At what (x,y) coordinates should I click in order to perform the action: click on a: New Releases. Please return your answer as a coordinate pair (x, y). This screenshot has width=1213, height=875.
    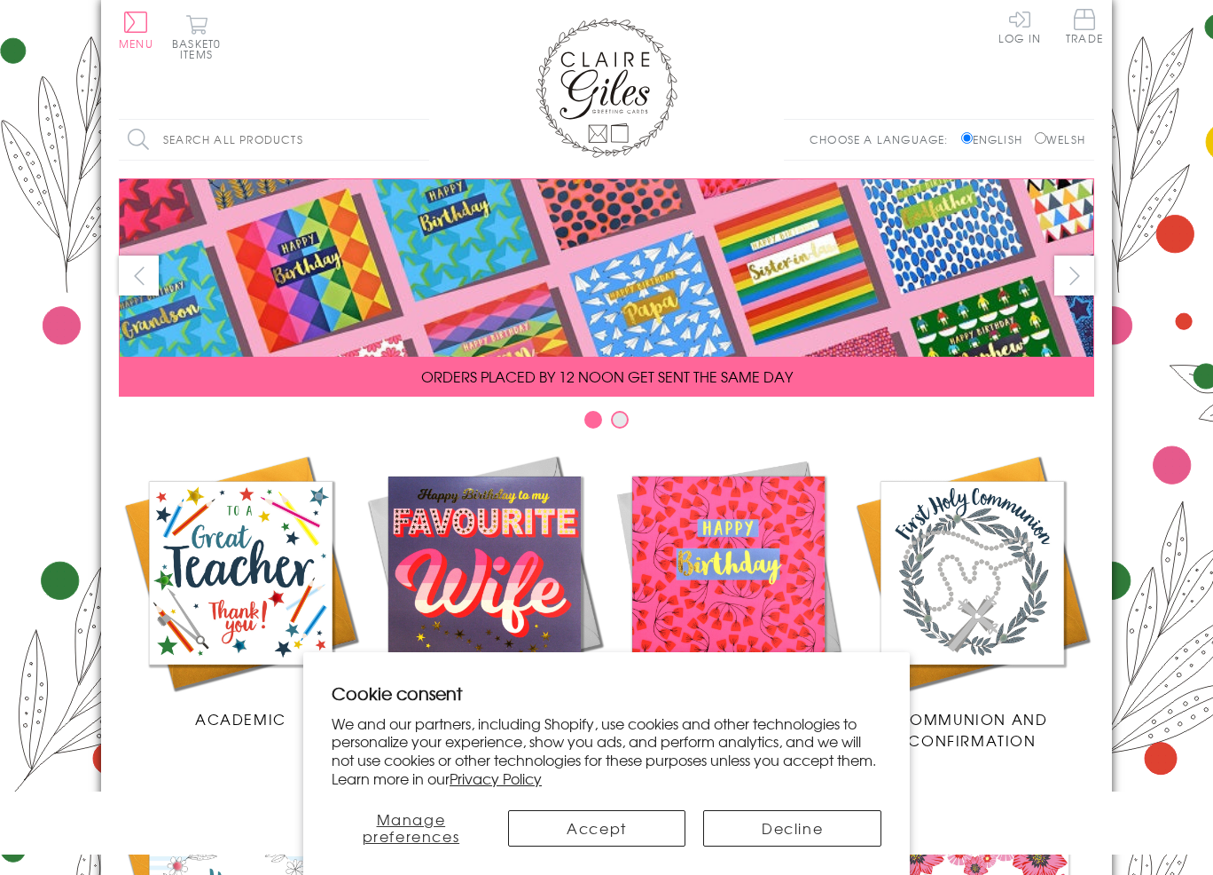
    Looking at the image, I should click on (484, 590).